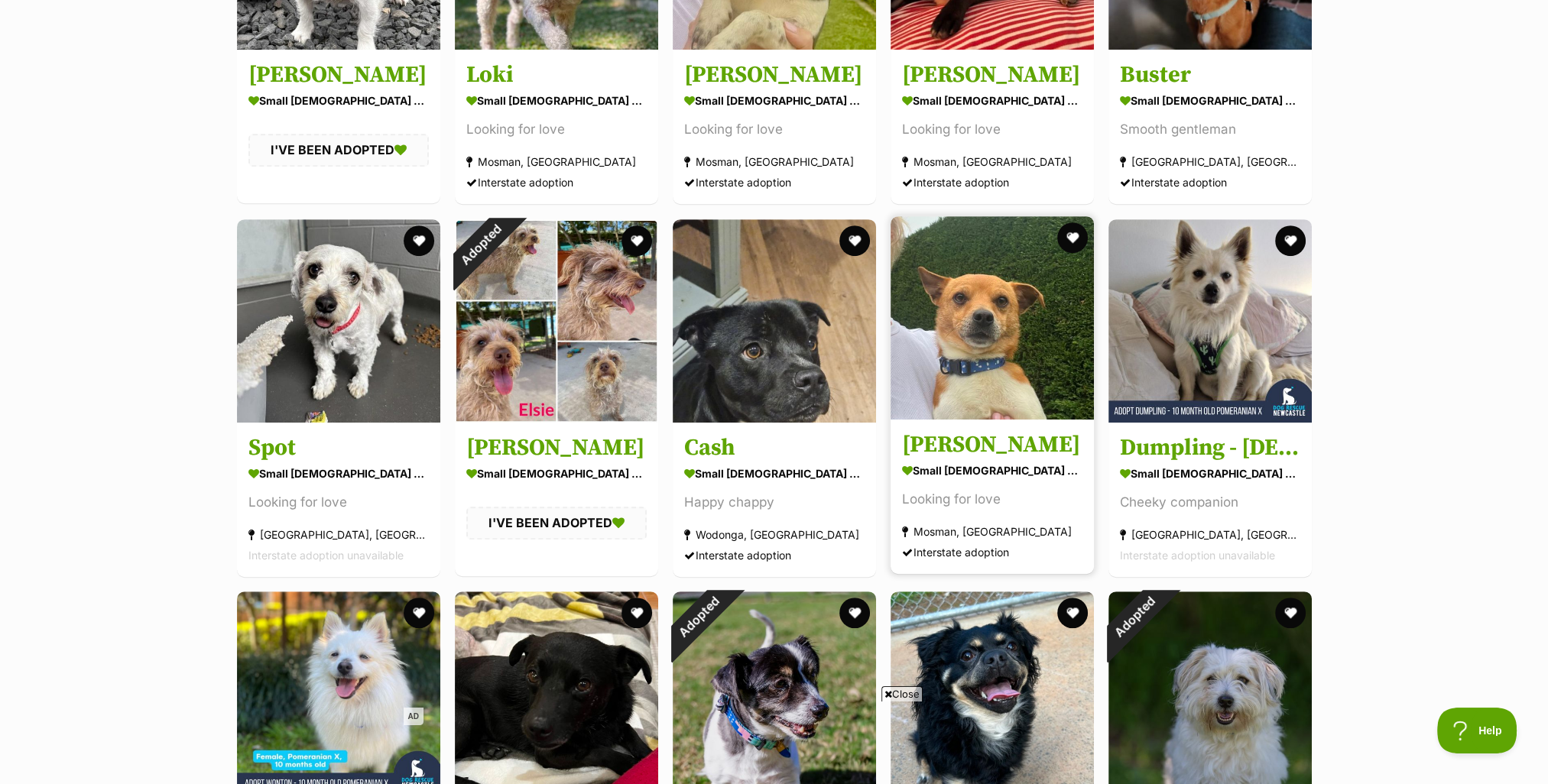 This screenshot has width=1548, height=784. I want to click on h3: Loki, so click(556, 76).